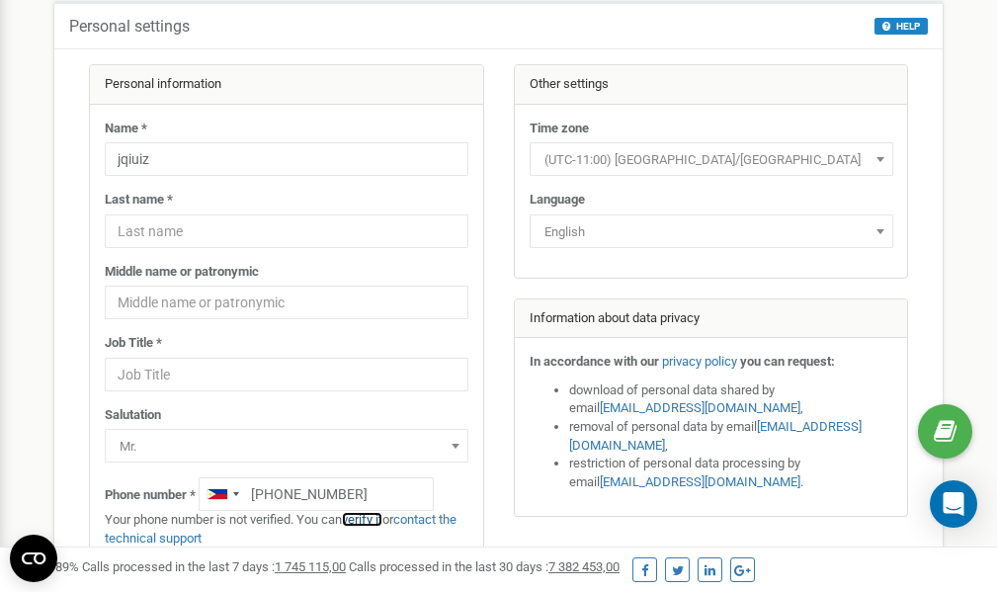 The height and width of the screenshot is (592, 997). What do you see at coordinates (711, 319) in the screenshot?
I see `div: Information about data privacy` at bounding box center [711, 319].